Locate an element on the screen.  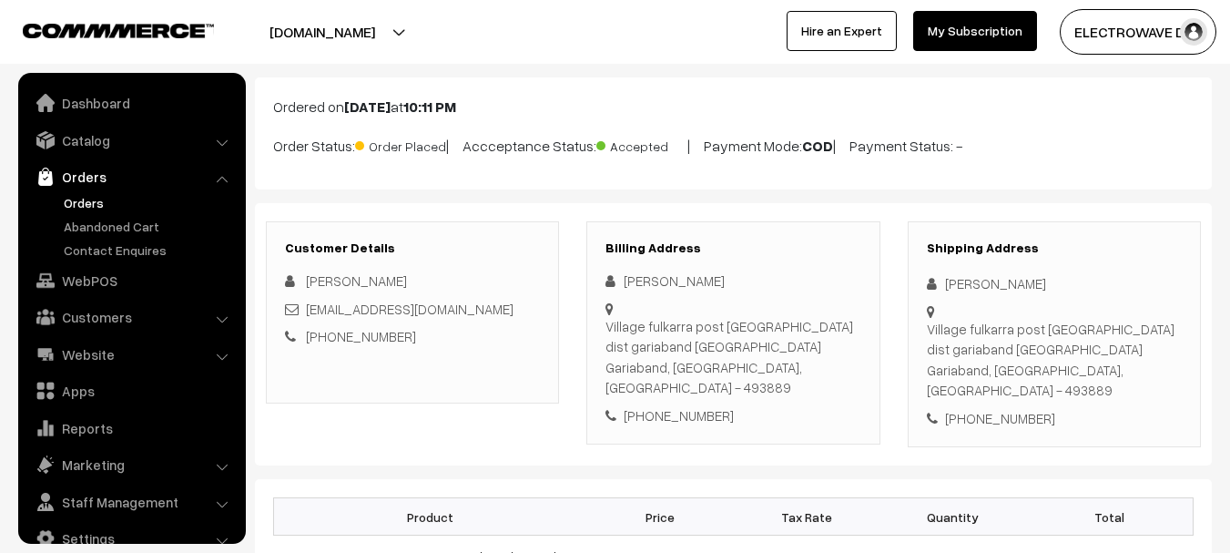
a: Reports is located at coordinates (131, 428).